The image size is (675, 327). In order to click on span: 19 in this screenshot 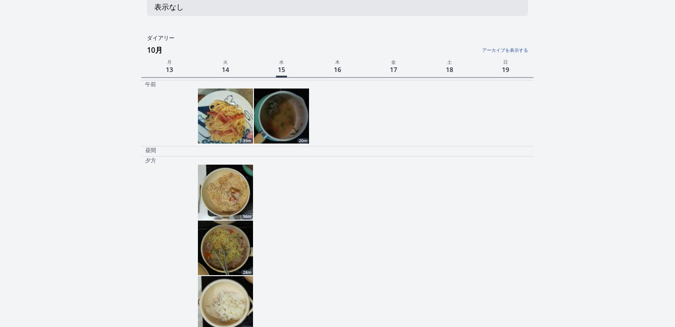, I will do `click(506, 69)`.